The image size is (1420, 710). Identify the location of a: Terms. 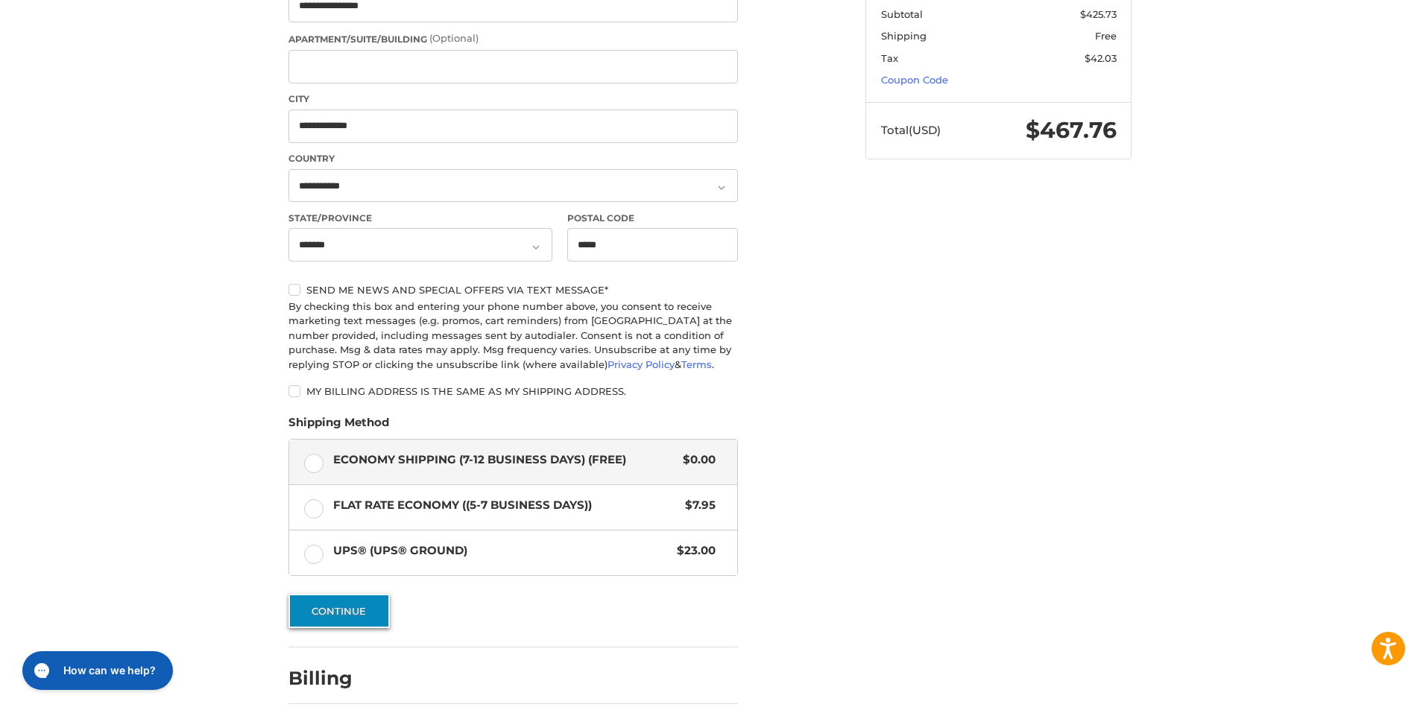
(696, 364).